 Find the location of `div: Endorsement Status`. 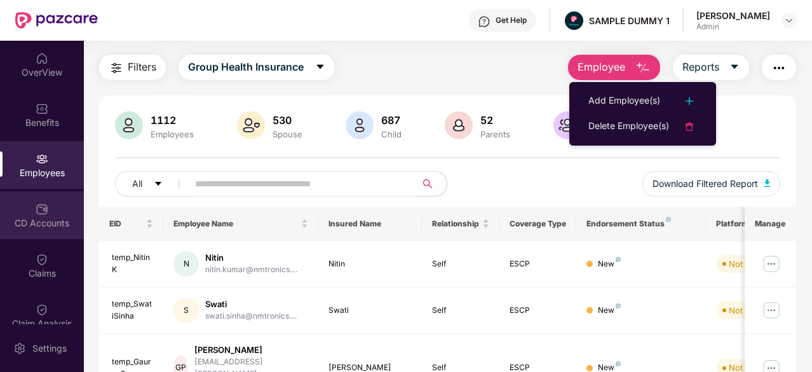

div: Endorsement Status is located at coordinates (641, 224).